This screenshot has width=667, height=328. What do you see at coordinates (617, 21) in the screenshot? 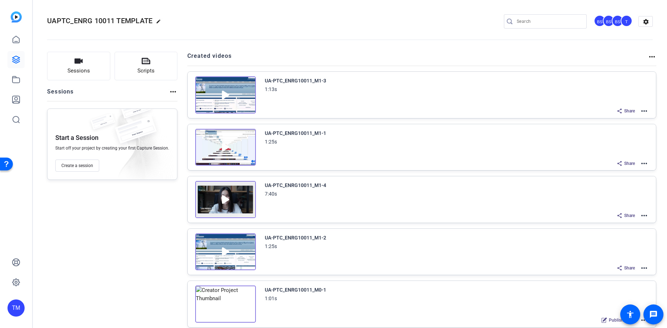
I see `ngx-avatar: Brandon Simmons` at bounding box center [617, 21].